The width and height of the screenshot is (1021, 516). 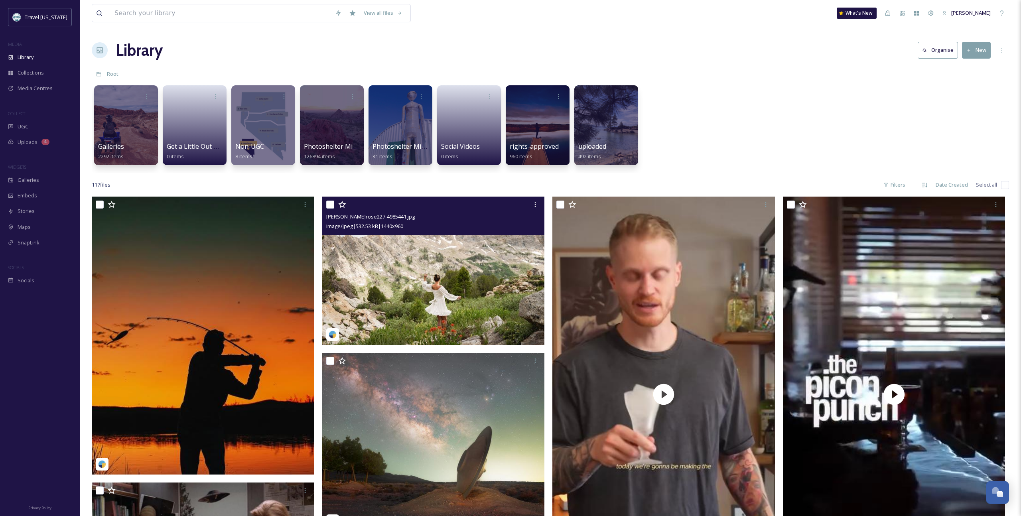 I want to click on span: MEDIA, so click(x=15, y=44).